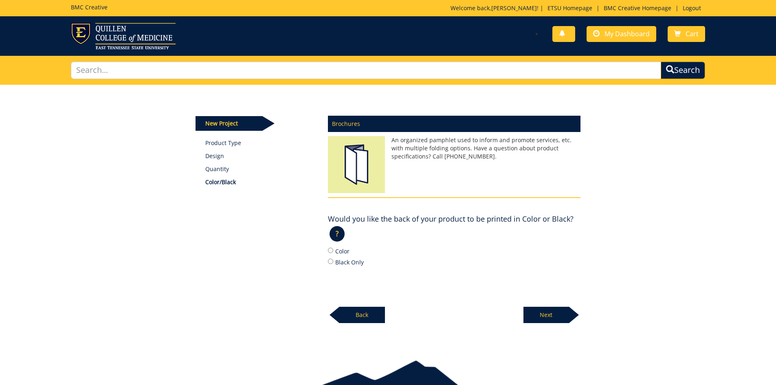 The image size is (776, 385). Describe the element at coordinates (638, 8) in the screenshot. I see `a: BMC Creative Homepage` at that location.